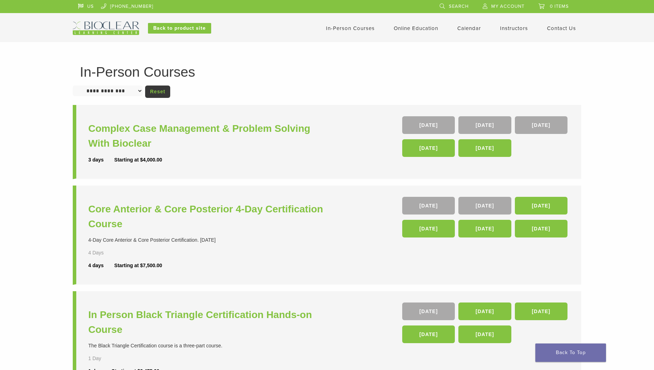 The image size is (654, 370). What do you see at coordinates (514, 28) in the screenshot?
I see `a: Instructors` at bounding box center [514, 28].